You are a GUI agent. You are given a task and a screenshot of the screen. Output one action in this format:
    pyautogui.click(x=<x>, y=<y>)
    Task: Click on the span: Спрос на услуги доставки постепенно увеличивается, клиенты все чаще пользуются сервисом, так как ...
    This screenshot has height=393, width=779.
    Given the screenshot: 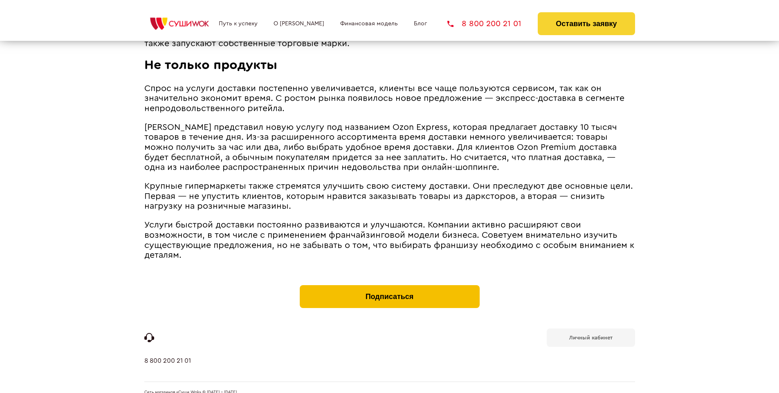 What is the action you would take?
    pyautogui.click(x=384, y=99)
    